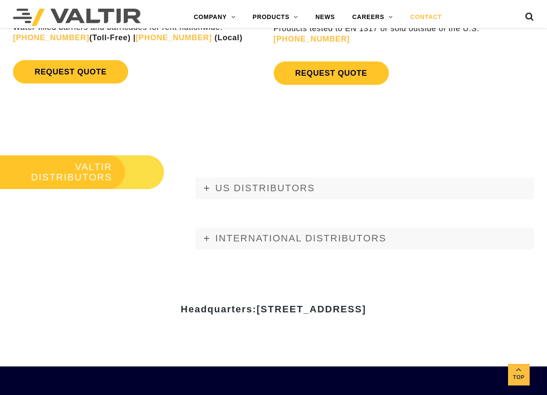 Image resolution: width=547 pixels, height=395 pixels. I want to click on a: INTERNATIONAL DISTRIBUTORS, so click(364, 238).